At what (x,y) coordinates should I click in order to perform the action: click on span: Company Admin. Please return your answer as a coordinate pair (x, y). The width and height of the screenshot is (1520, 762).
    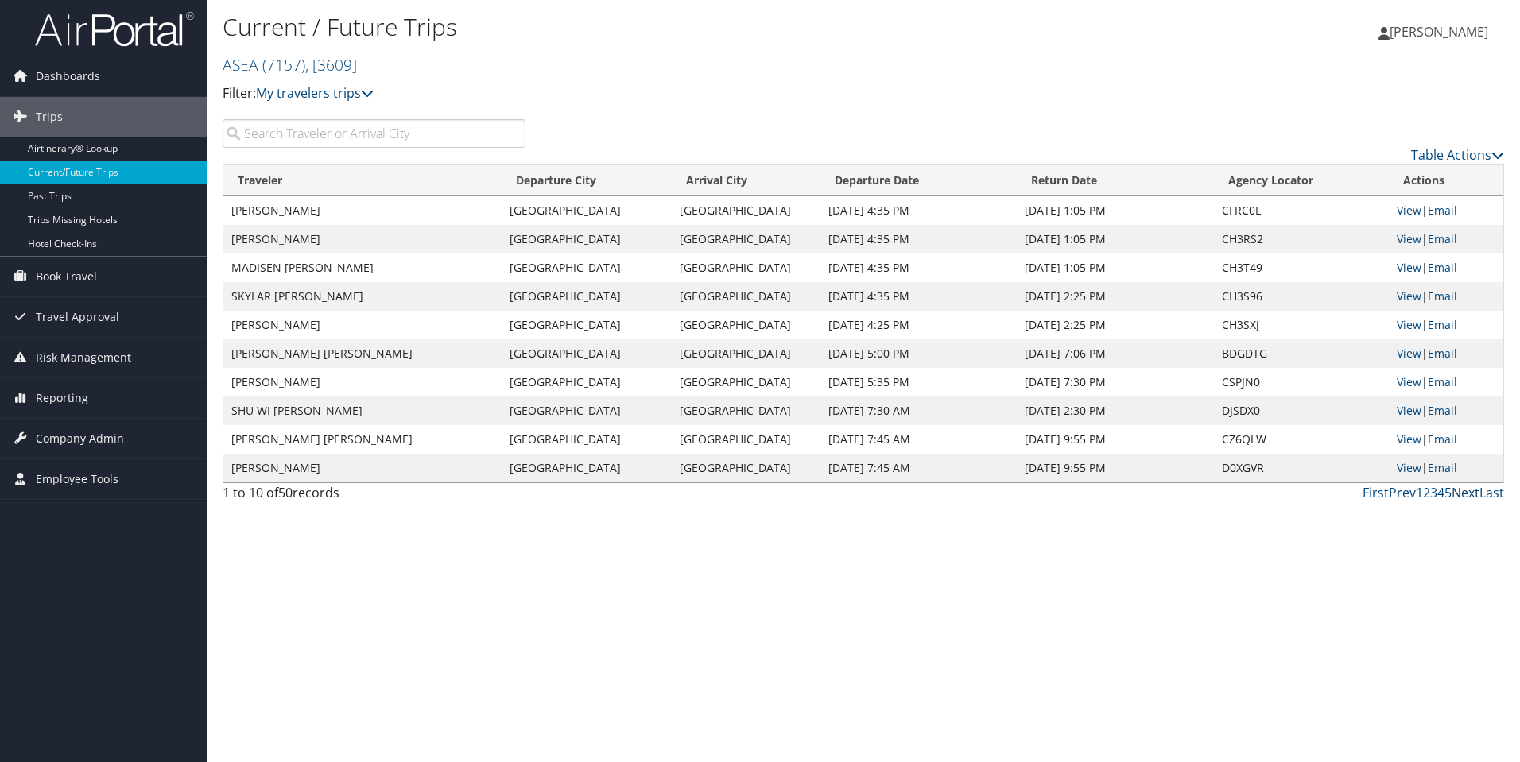
    Looking at the image, I should click on (80, 439).